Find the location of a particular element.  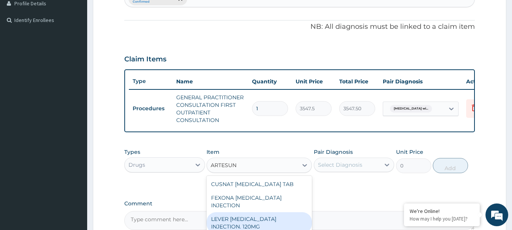

img: d_794563401_company_1708531726252_794563401 is located at coordinates (22, 47).